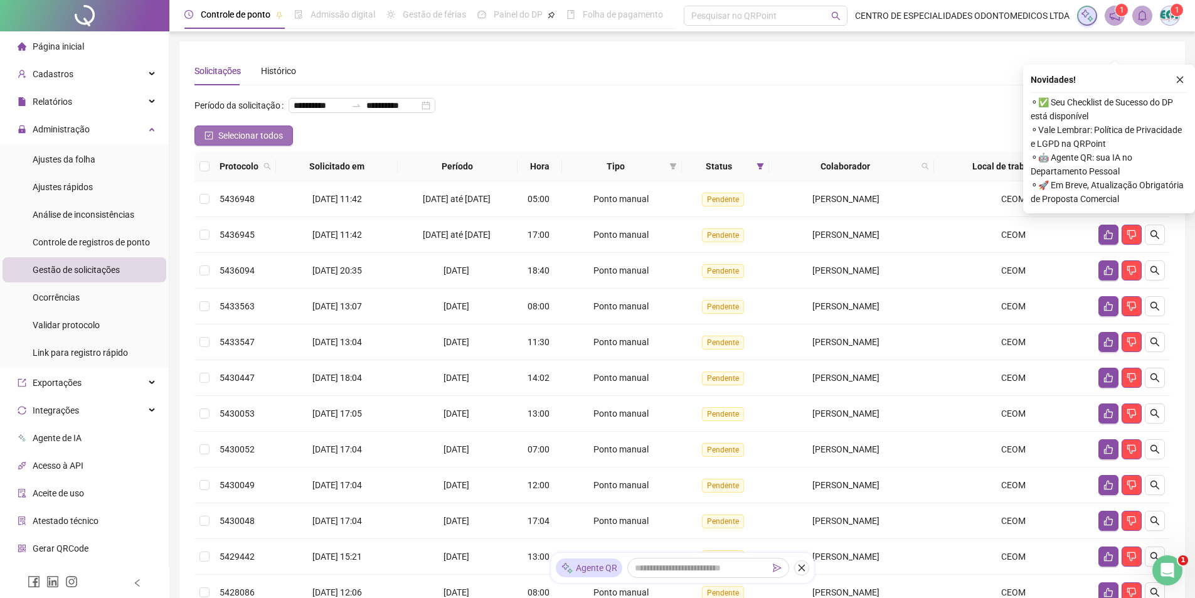 This screenshot has height=598, width=1195. Describe the element at coordinates (237, 449) in the screenshot. I see `span: 5430052` at that location.